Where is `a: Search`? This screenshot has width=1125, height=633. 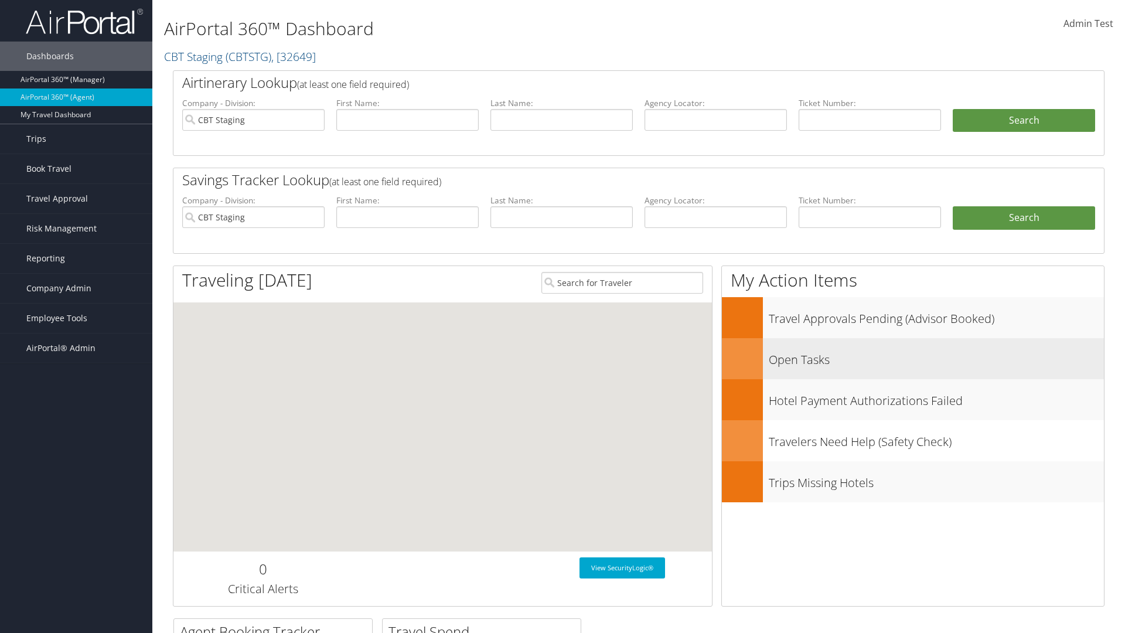 a: Search is located at coordinates (1024, 218).